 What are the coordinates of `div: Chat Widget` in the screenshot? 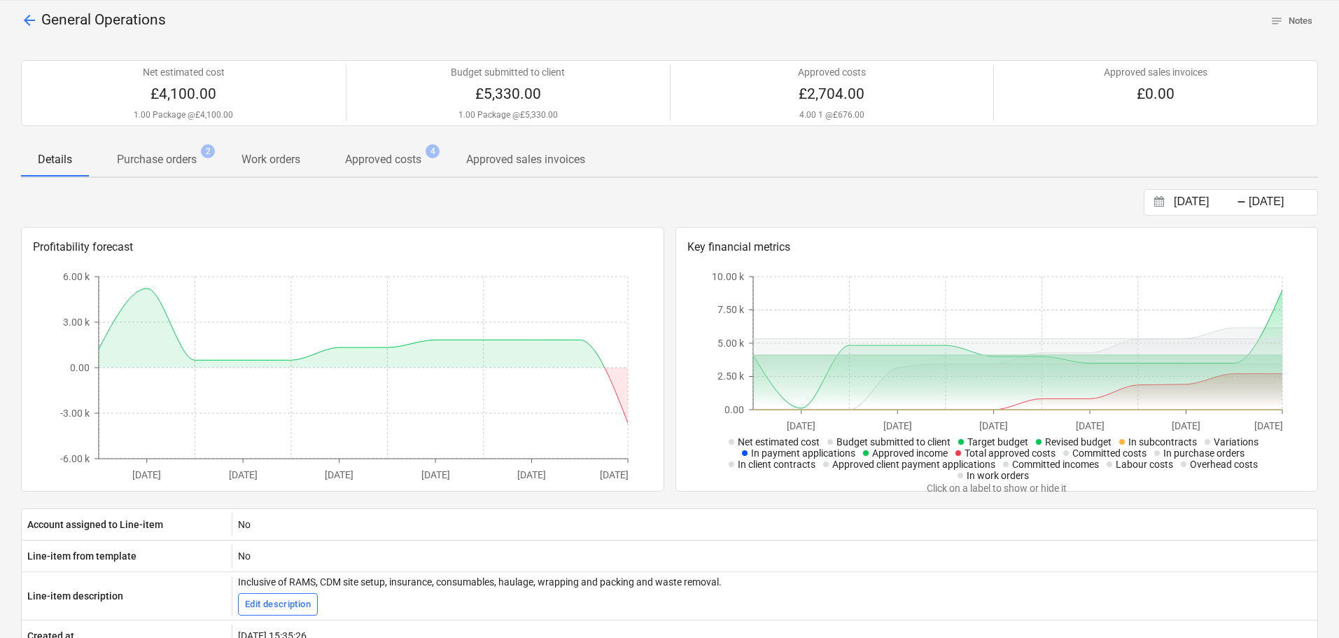 It's located at (1304, 604).